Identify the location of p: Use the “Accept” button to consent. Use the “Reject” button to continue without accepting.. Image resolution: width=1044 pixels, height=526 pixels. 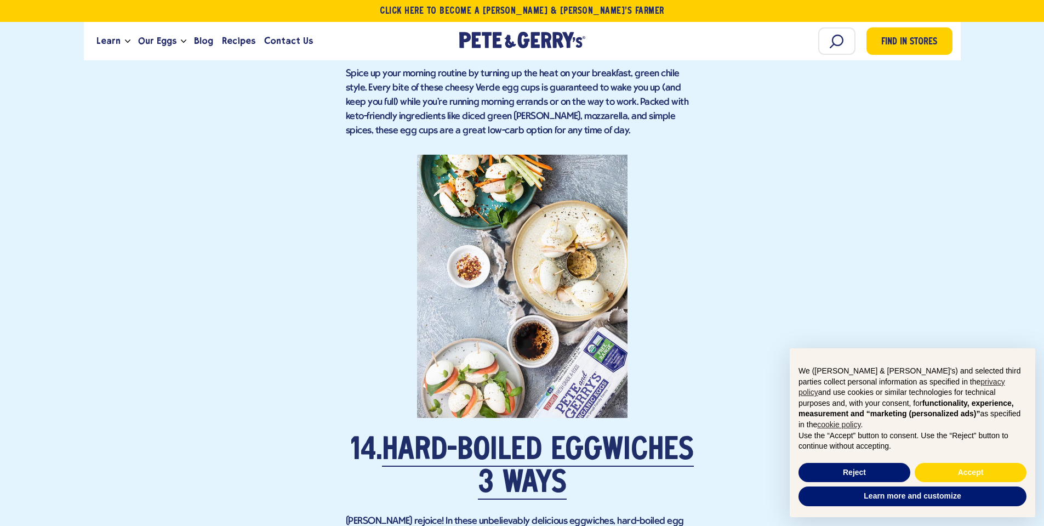
(912, 441).